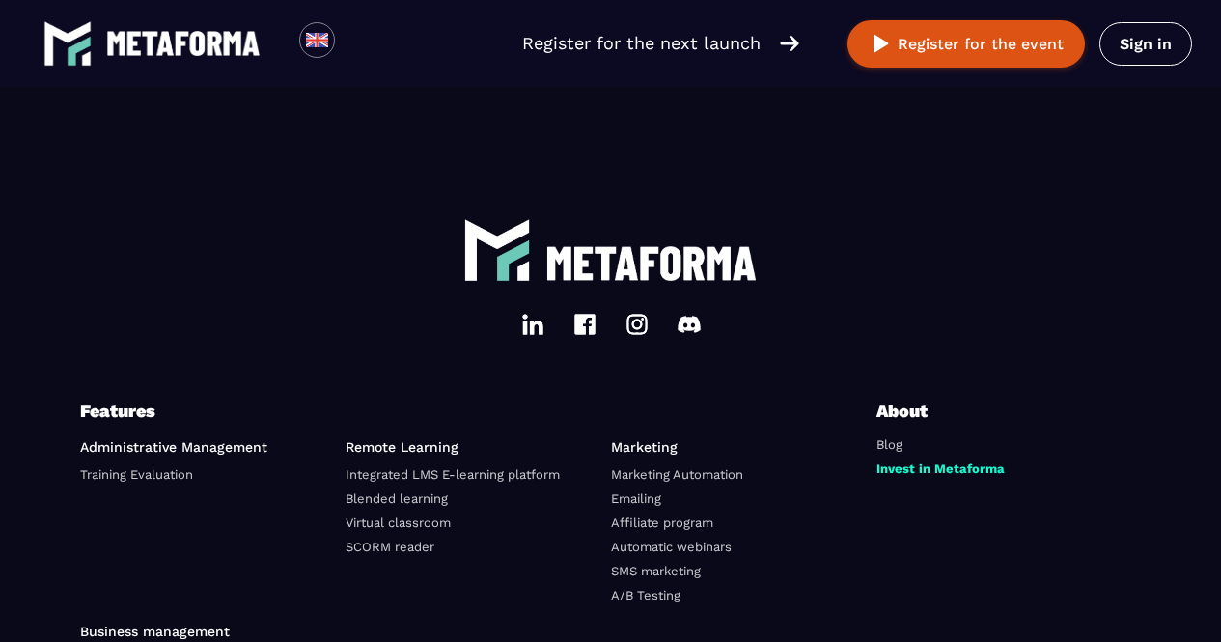  I want to click on img: linkedin, so click(533, 324).